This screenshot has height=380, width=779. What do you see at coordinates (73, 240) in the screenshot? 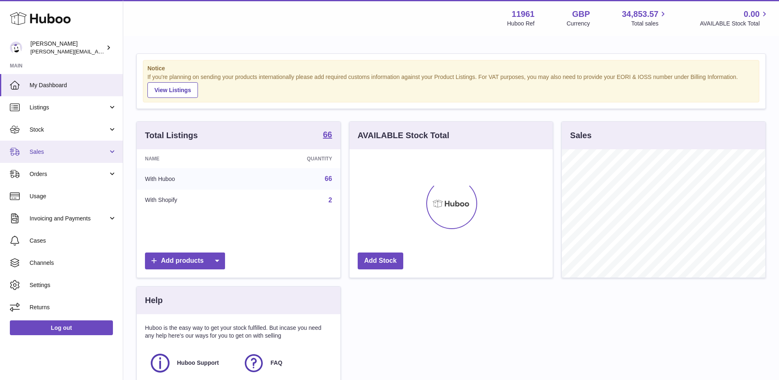
I see `span: Cases` at bounding box center [73, 240].